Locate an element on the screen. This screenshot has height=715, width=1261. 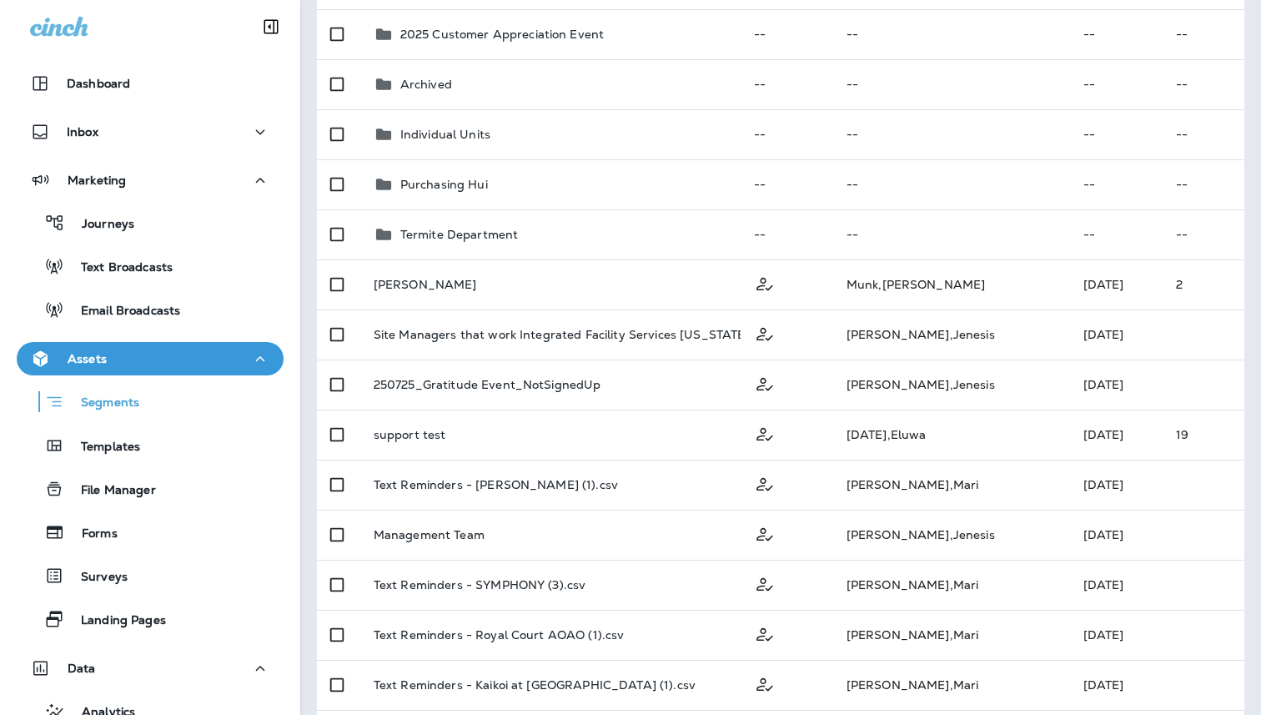
p: Landing Pages is located at coordinates (115, 620).